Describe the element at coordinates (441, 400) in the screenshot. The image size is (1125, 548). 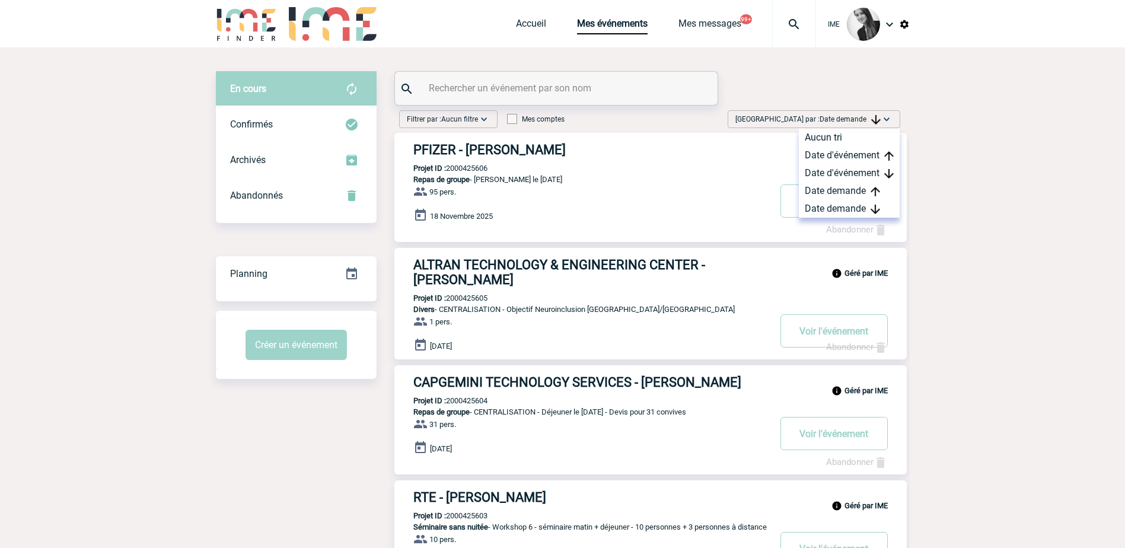
I see `p: 2000425604` at that location.